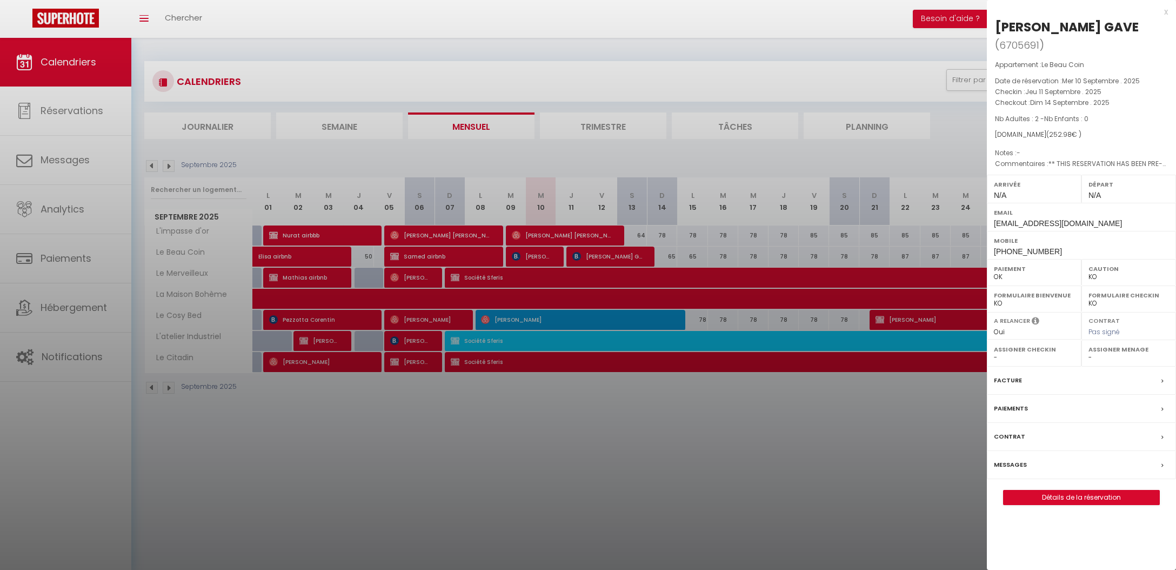 Image resolution: width=1176 pixels, height=570 pixels. I want to click on p: Commentaires :, so click(1082, 164).